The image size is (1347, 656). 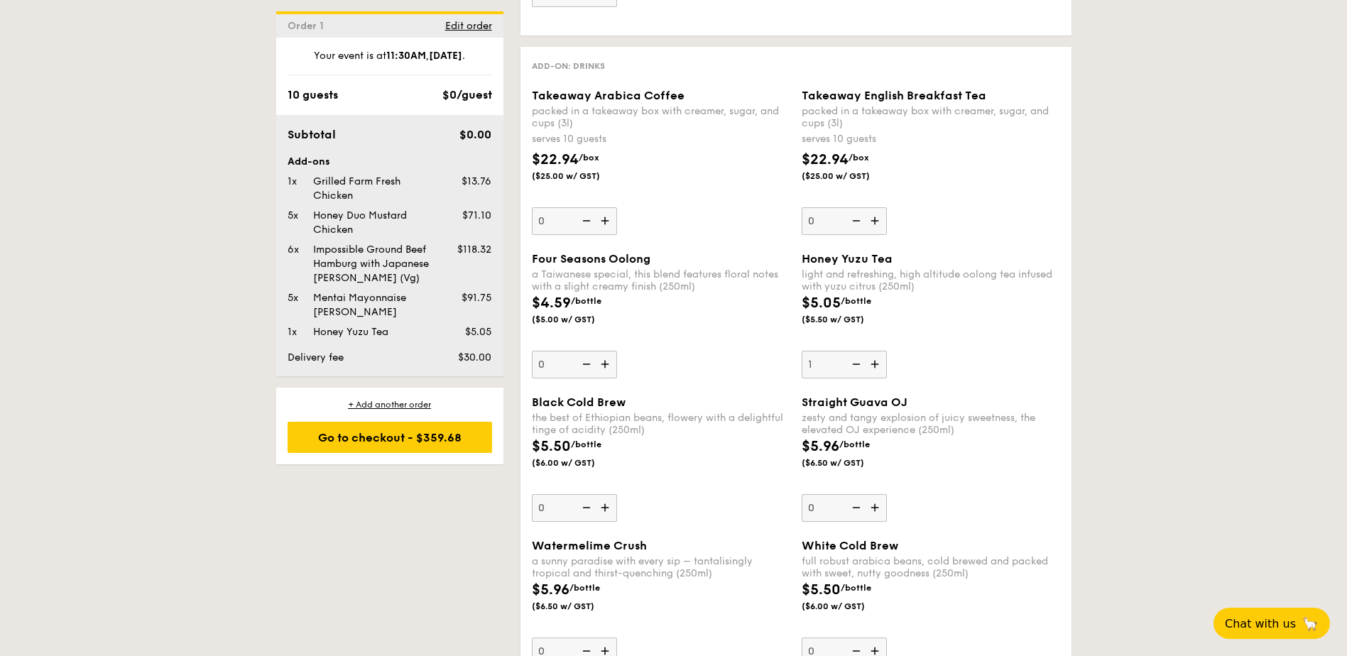 I want to click on input: Black Cold Brewthe best of Ethiopian beans, flowery with a delightful tinge of acidity (250ml)$5...., so click(x=574, y=508).